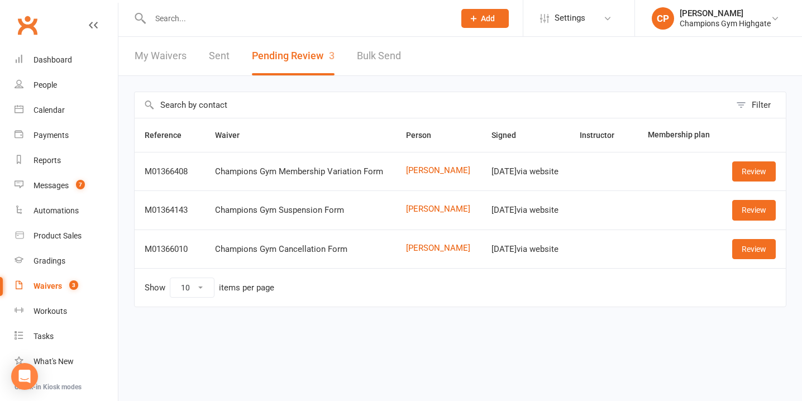  What do you see at coordinates (170, 171) in the screenshot?
I see `div: M01366408` at bounding box center [170, 171].